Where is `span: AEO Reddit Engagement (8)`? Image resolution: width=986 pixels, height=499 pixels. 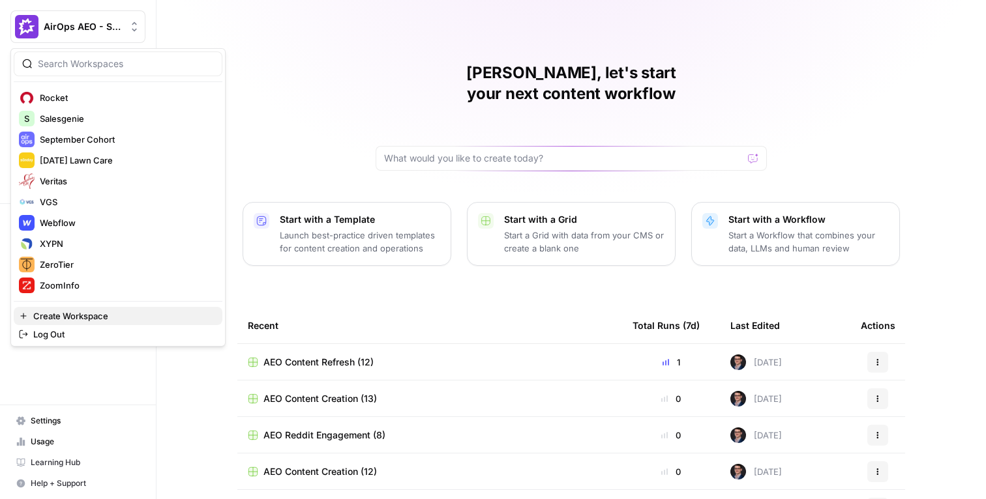
span: AEO Reddit Engagement (8) is located at coordinates (324, 435).